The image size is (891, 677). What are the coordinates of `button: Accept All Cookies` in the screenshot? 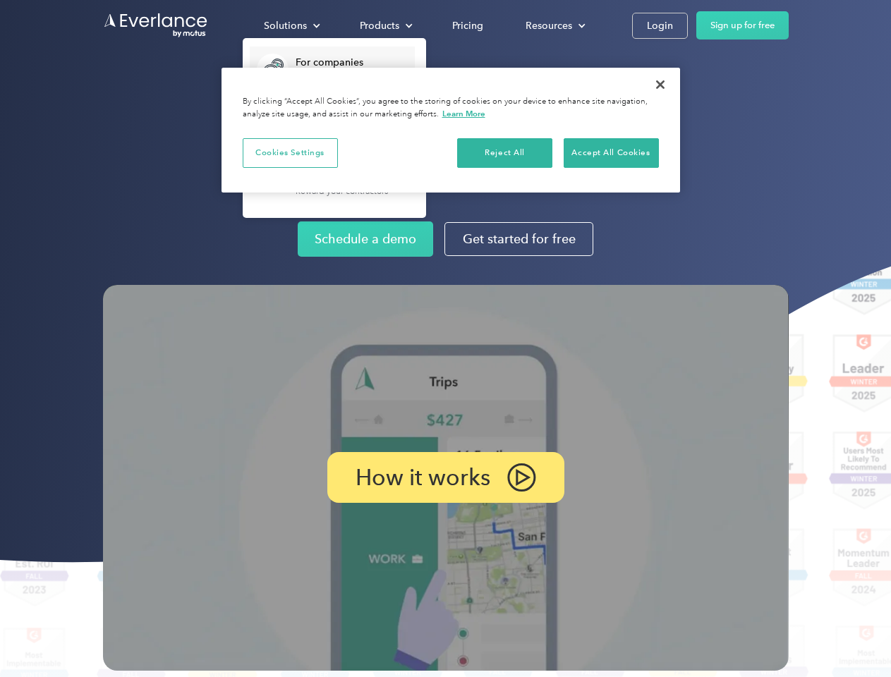 It's located at (611, 153).